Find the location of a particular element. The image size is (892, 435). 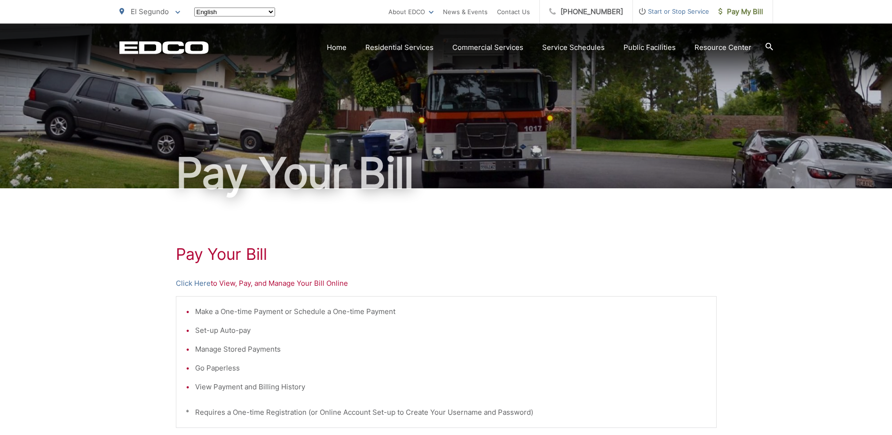

span: Pay My Bill is located at coordinates (741, 12).